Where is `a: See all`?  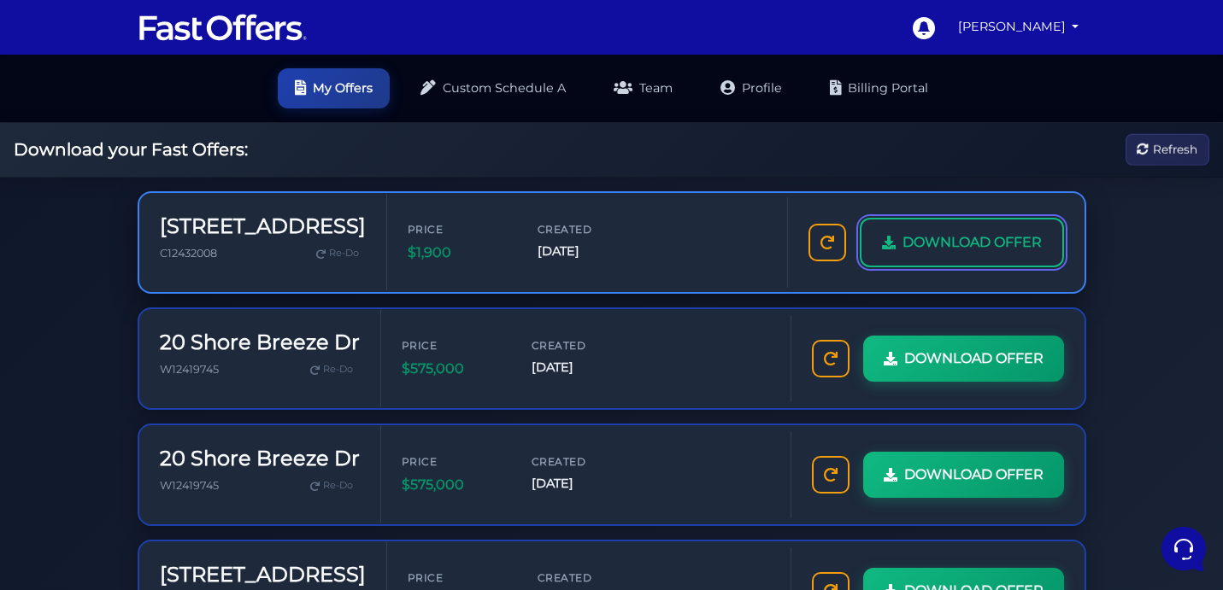
a: See all is located at coordinates (295, 103).